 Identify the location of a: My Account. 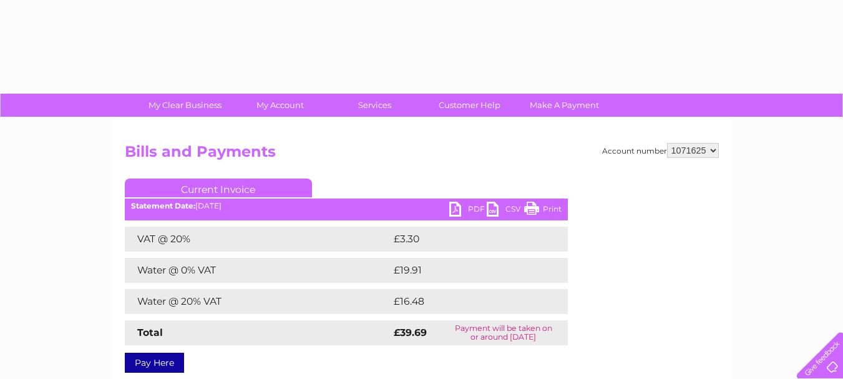
(279, 105).